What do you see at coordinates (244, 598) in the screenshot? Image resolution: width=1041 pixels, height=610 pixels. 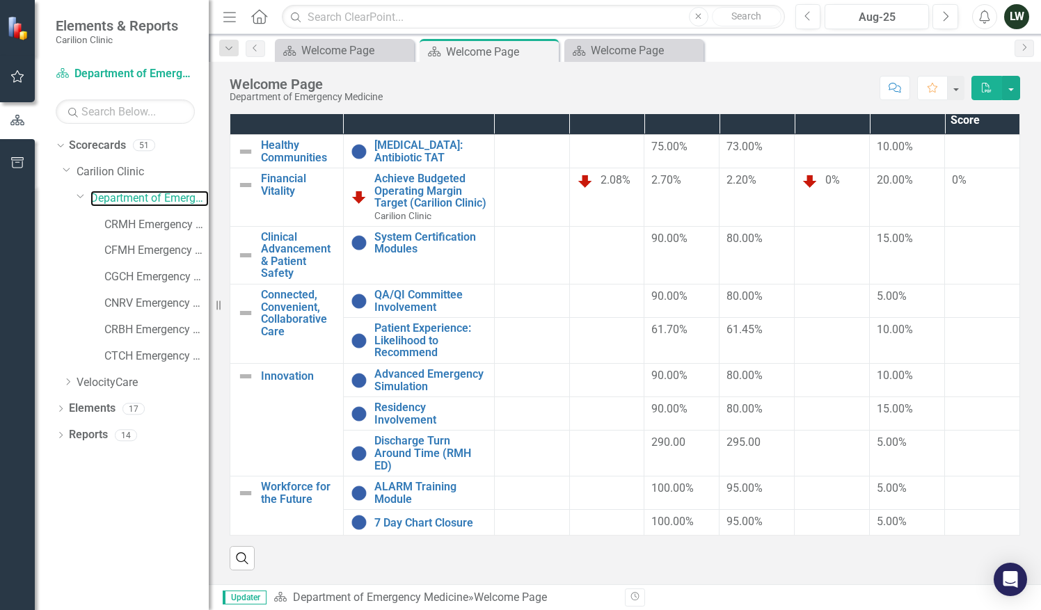 I see `span: Updater` at bounding box center [244, 598].